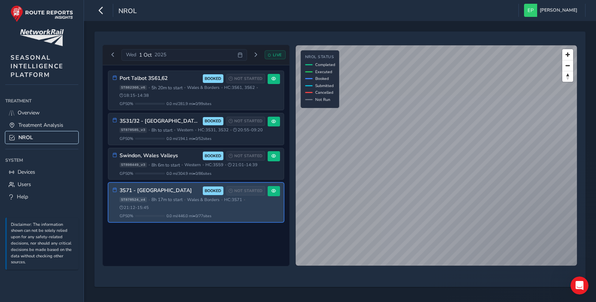  What do you see at coordinates (145, 55) in the screenshot?
I see `span: 1 Oct` at bounding box center [145, 55].